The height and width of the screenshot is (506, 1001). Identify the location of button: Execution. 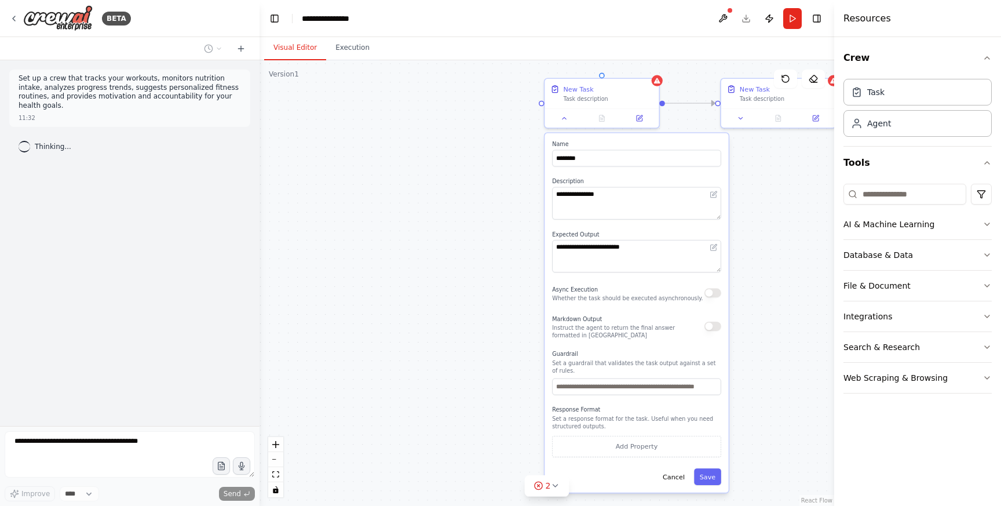
(352, 48).